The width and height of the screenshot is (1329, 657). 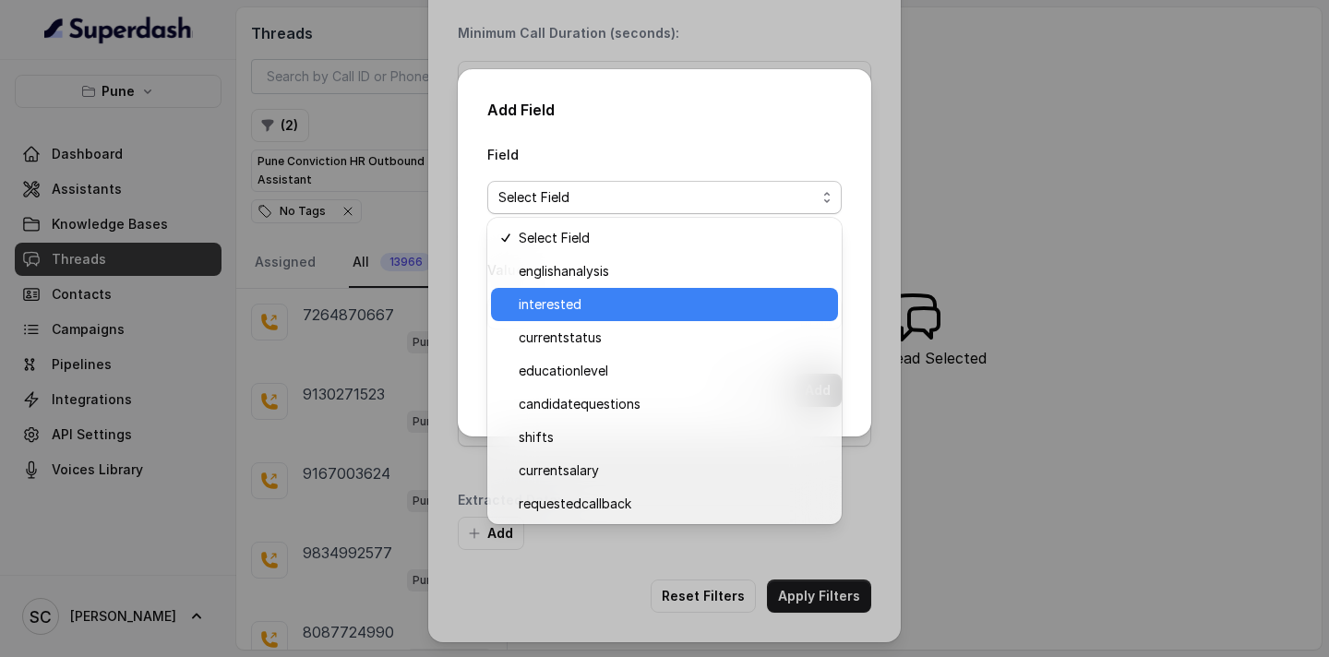 I want to click on span: currentsalary, so click(x=673, y=471).